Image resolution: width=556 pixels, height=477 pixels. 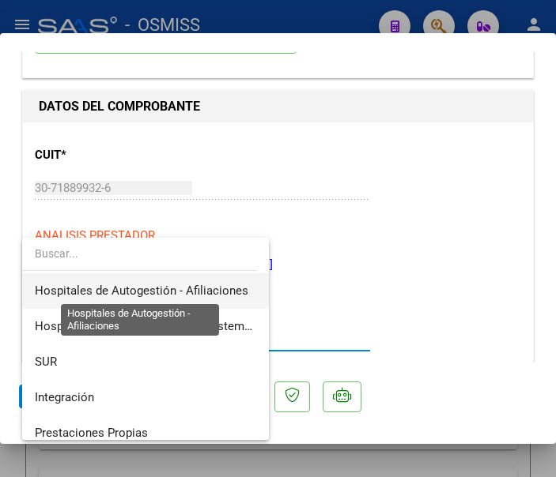 I want to click on span: Prestaciones Propias, so click(x=91, y=433).